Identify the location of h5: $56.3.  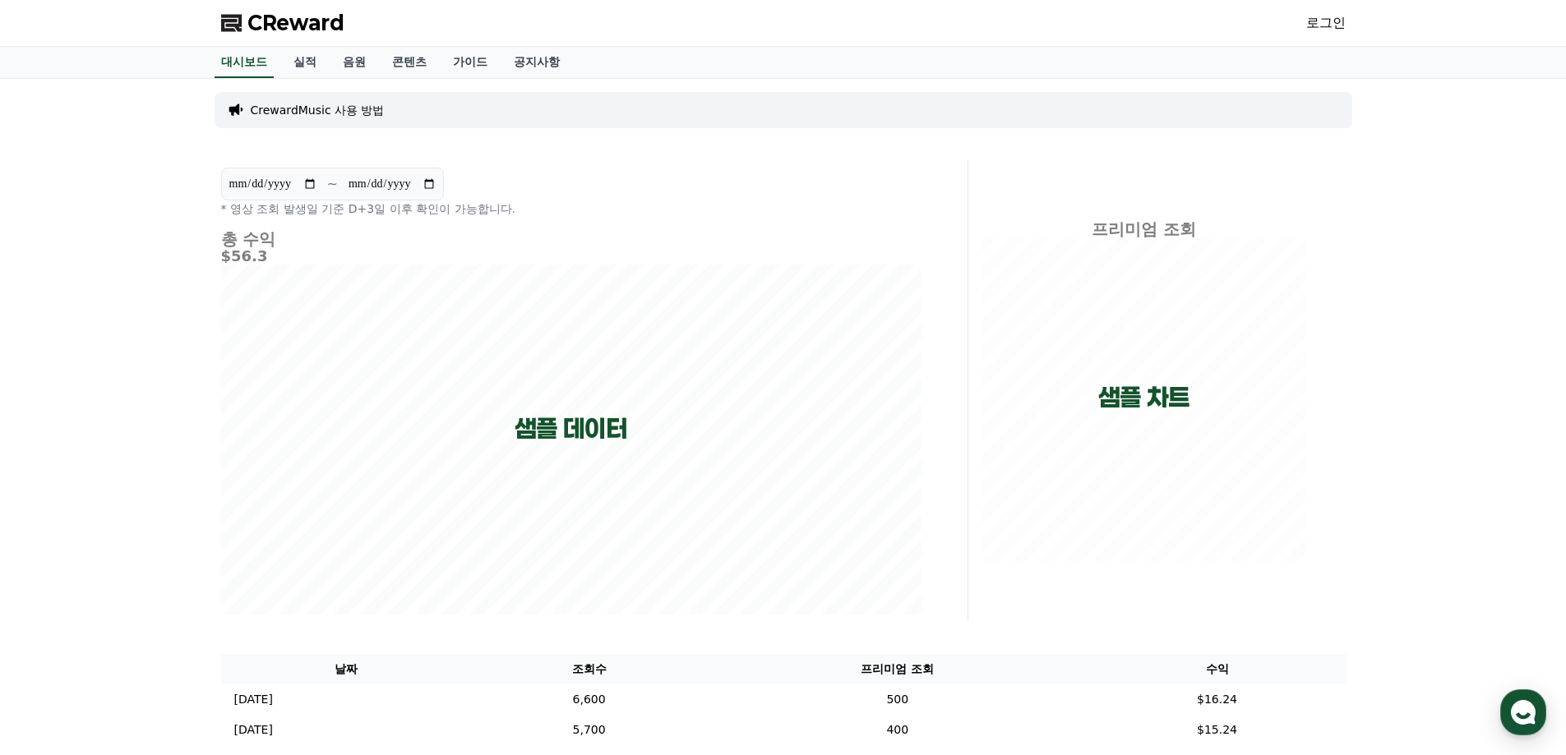
(571, 256).